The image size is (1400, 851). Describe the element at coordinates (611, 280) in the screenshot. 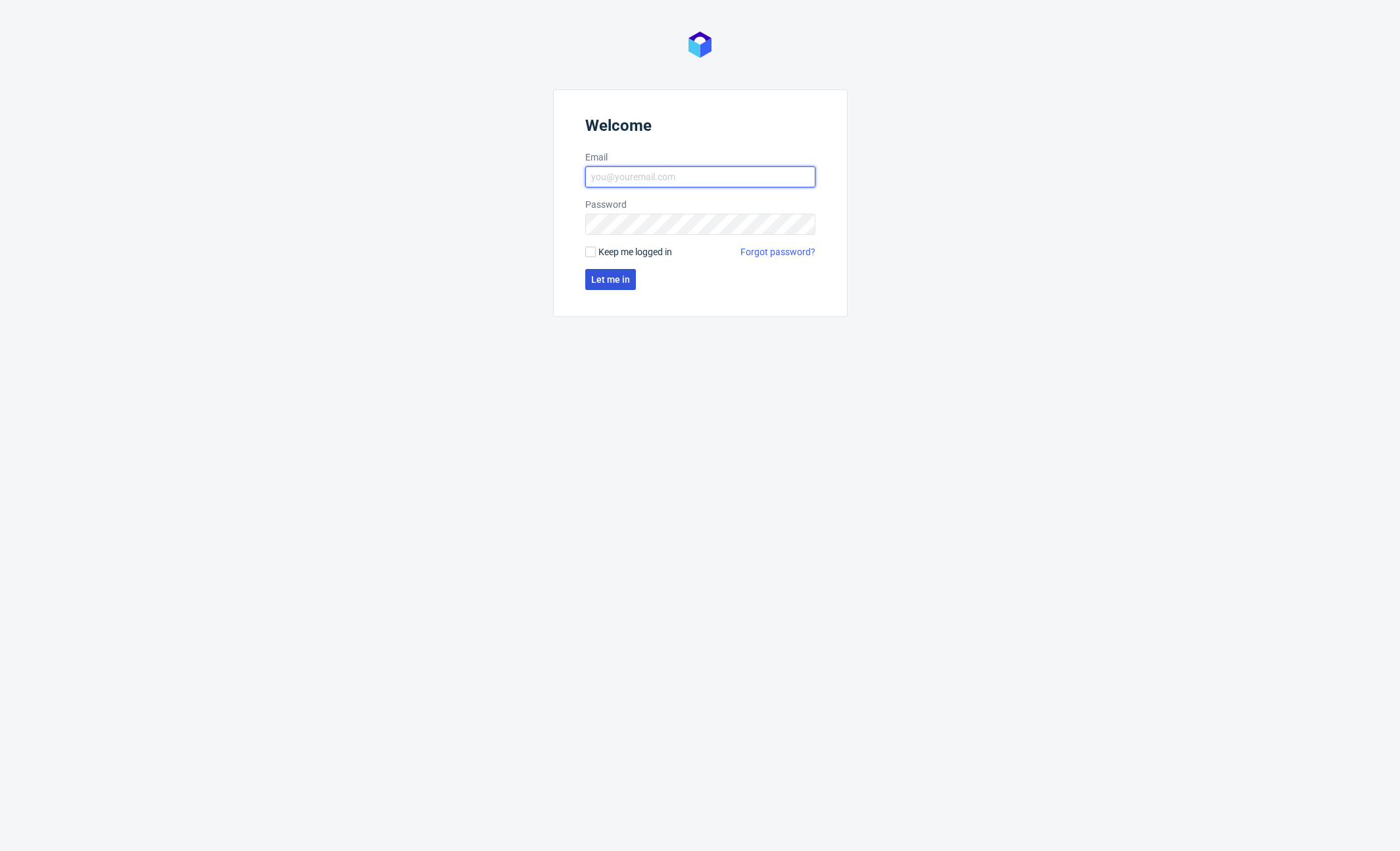

I see `button: Let me in` at that location.